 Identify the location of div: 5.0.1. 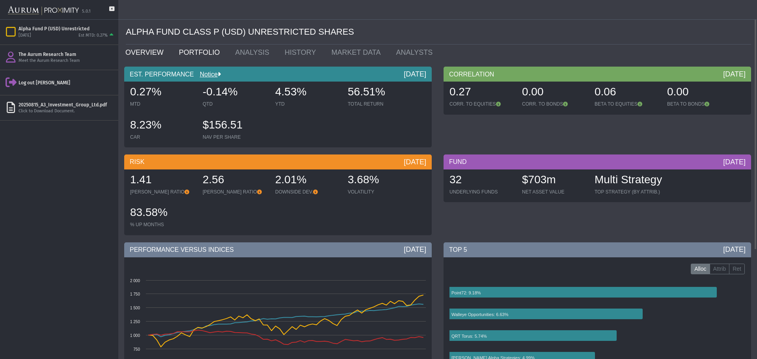
(86, 11).